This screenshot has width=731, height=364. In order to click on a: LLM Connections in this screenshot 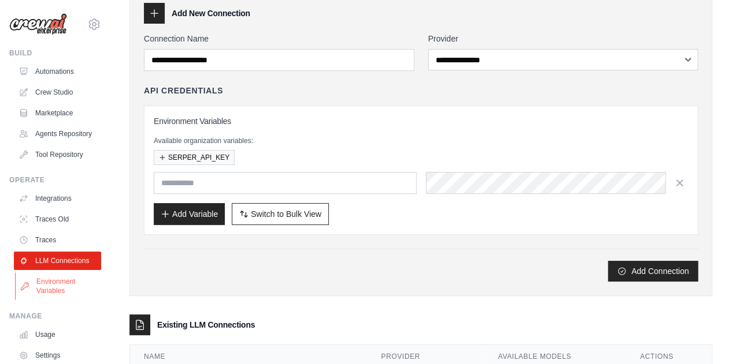, I will do `click(57, 261)`.